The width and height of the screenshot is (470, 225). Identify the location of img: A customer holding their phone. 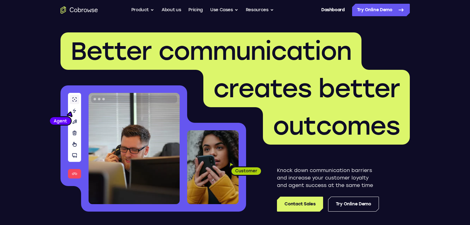
(213, 167).